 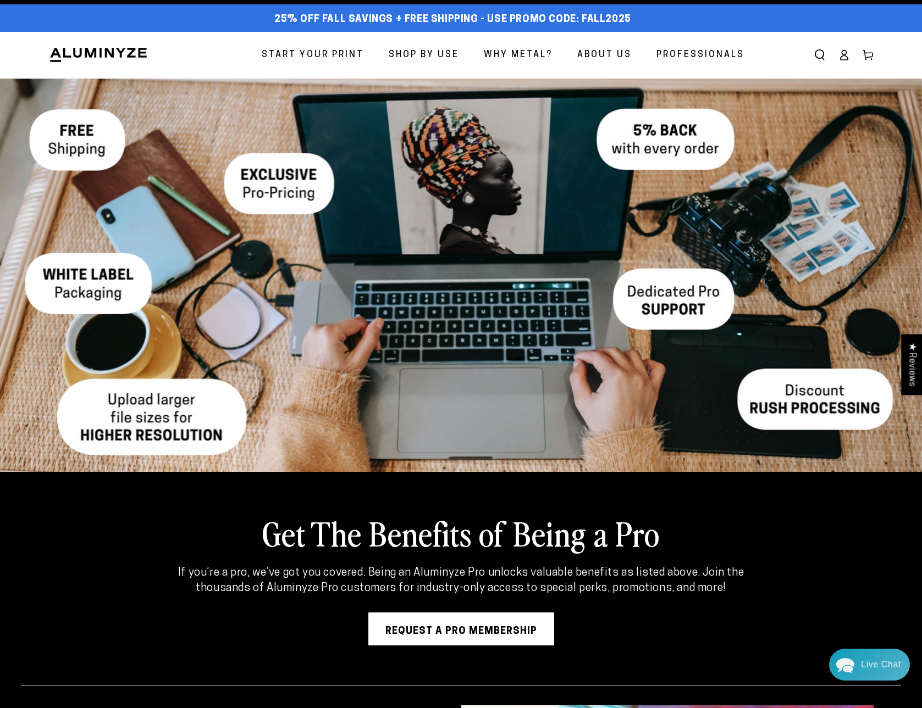 I want to click on div: Click to open Judge.me floating reviews tab, so click(x=911, y=364).